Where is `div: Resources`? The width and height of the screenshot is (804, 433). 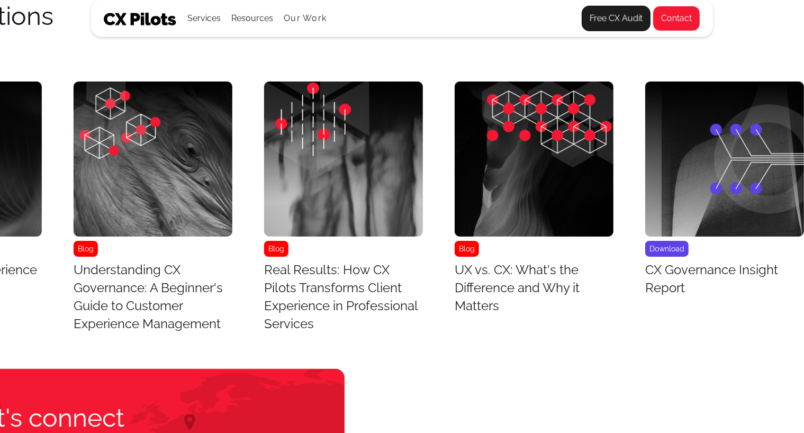 div: Resources is located at coordinates (252, 19).